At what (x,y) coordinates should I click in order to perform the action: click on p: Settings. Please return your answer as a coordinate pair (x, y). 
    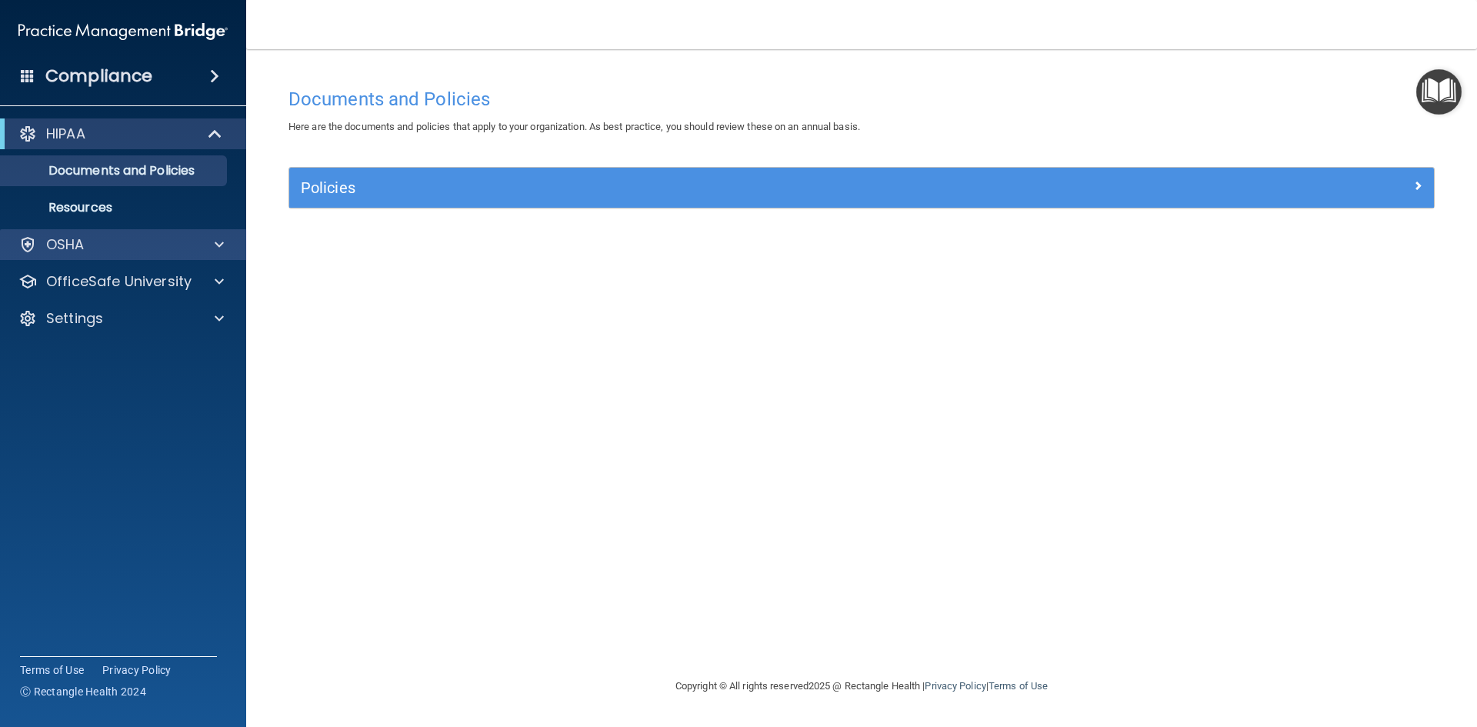
    Looking at the image, I should click on (75, 318).